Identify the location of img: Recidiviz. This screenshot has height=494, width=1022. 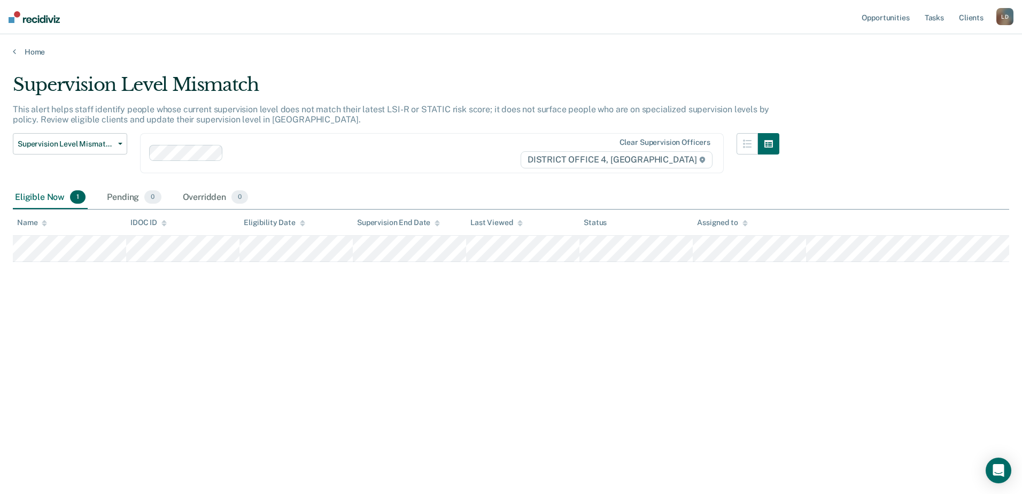
(34, 17).